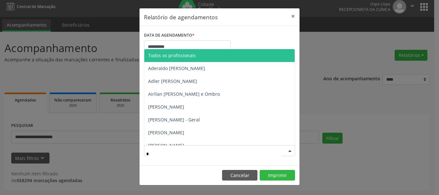 Image resolution: width=439 pixels, height=195 pixels. I want to click on button: Cancelar, so click(240, 176).